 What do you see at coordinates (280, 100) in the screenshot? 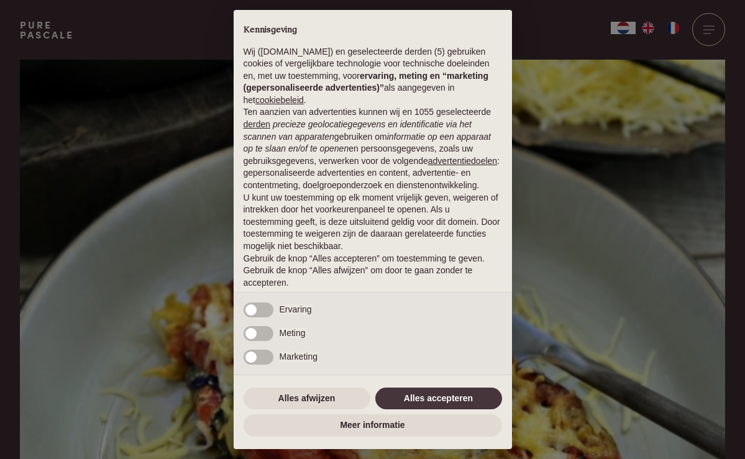
I see `a: cookiebeleid` at bounding box center [280, 100].